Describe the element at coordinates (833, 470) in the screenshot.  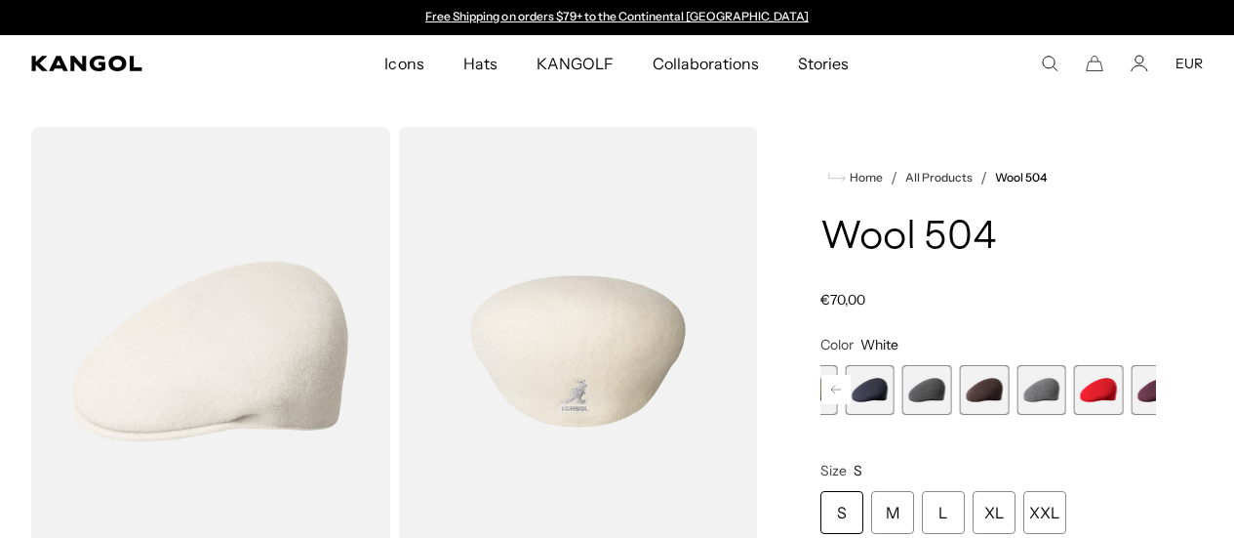
I see `span: Size` at that location.